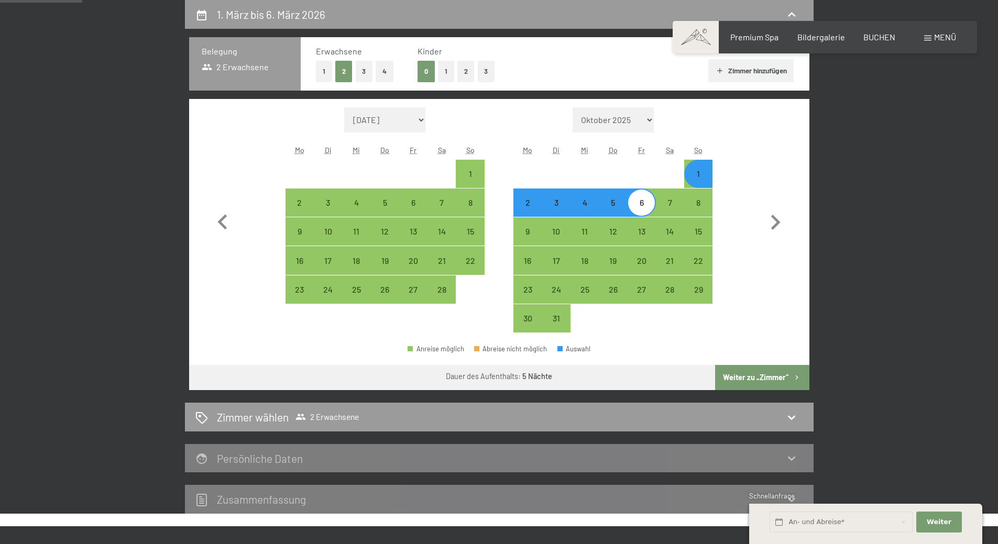 The height and width of the screenshot is (544, 998). I want to click on div: 30, so click(528, 327).